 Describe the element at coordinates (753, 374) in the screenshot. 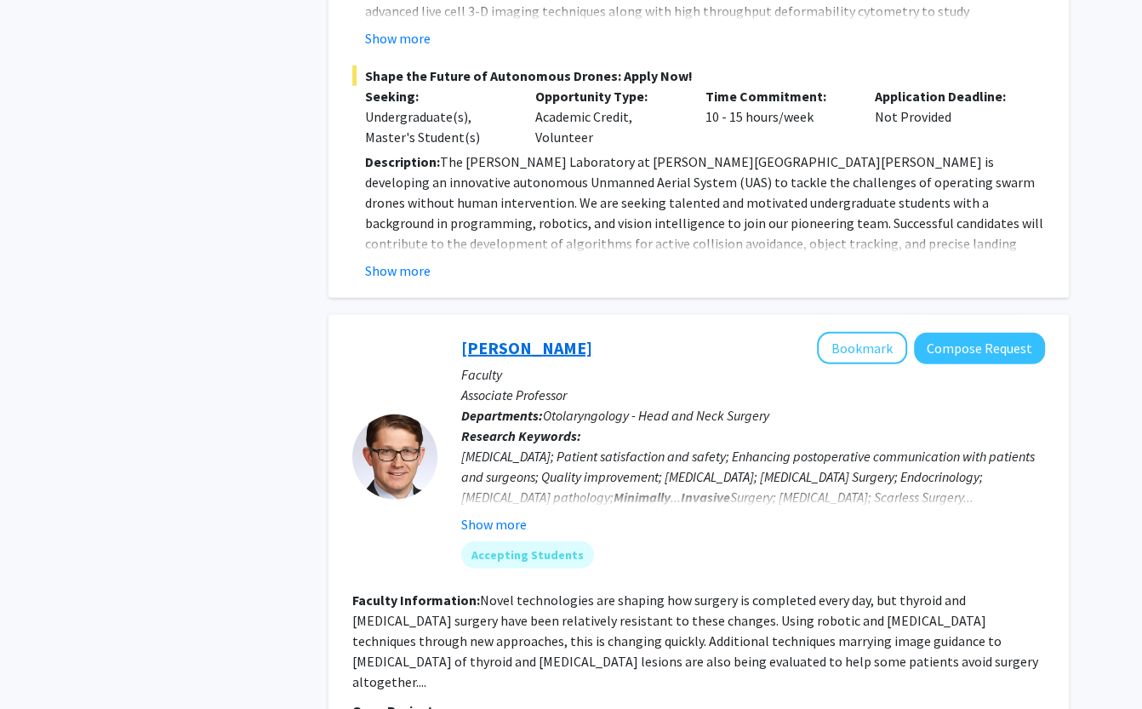

I see `p: Faculty` at that location.